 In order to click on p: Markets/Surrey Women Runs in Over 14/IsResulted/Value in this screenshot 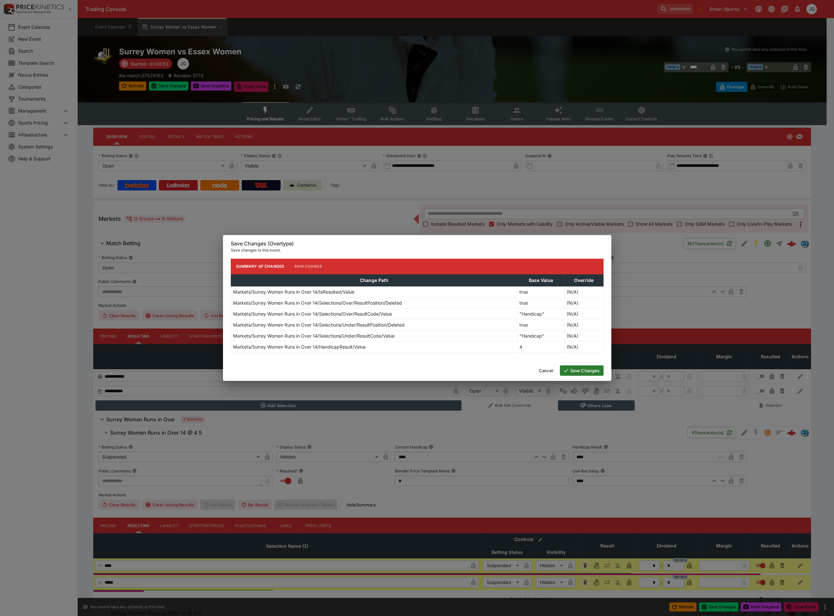, I will do `click(293, 292)`.